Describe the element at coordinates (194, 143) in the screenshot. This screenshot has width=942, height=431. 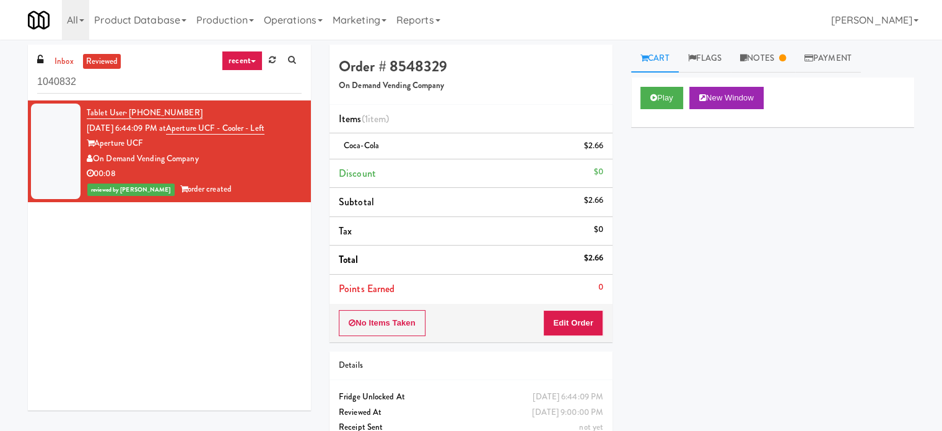
I see `div: Aperture UCF` at that location.